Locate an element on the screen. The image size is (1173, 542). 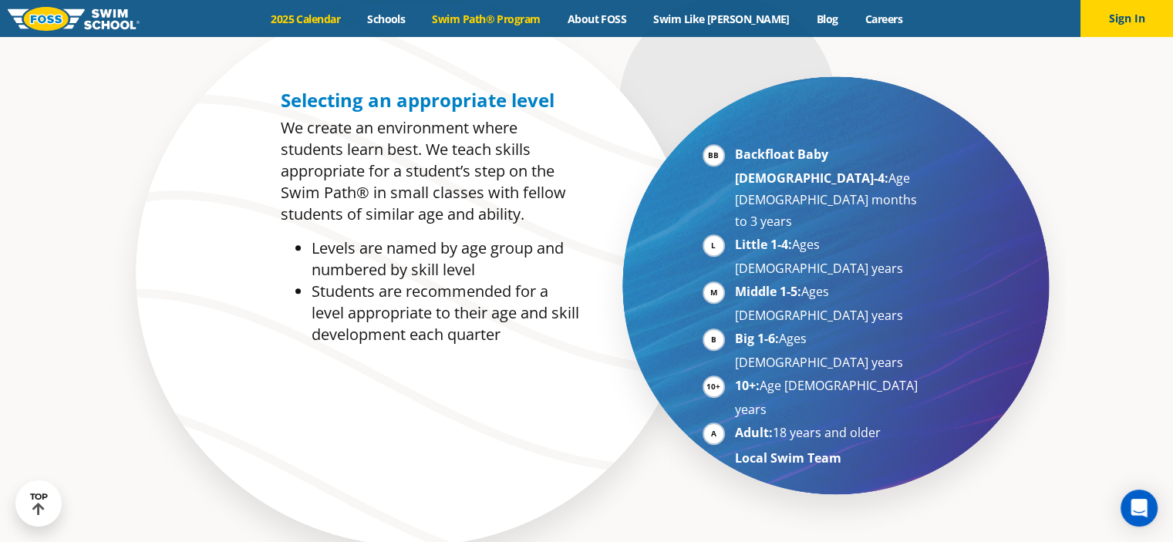
strong: Middle 1-5: is located at coordinates (768, 292).